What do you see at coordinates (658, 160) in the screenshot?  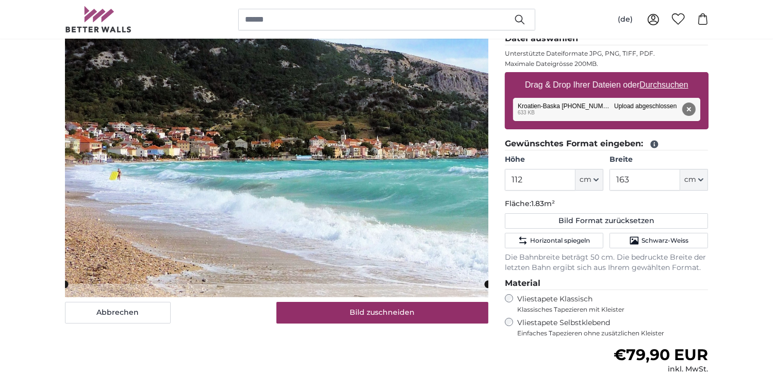 I see `label: Breite` at bounding box center [658, 160].